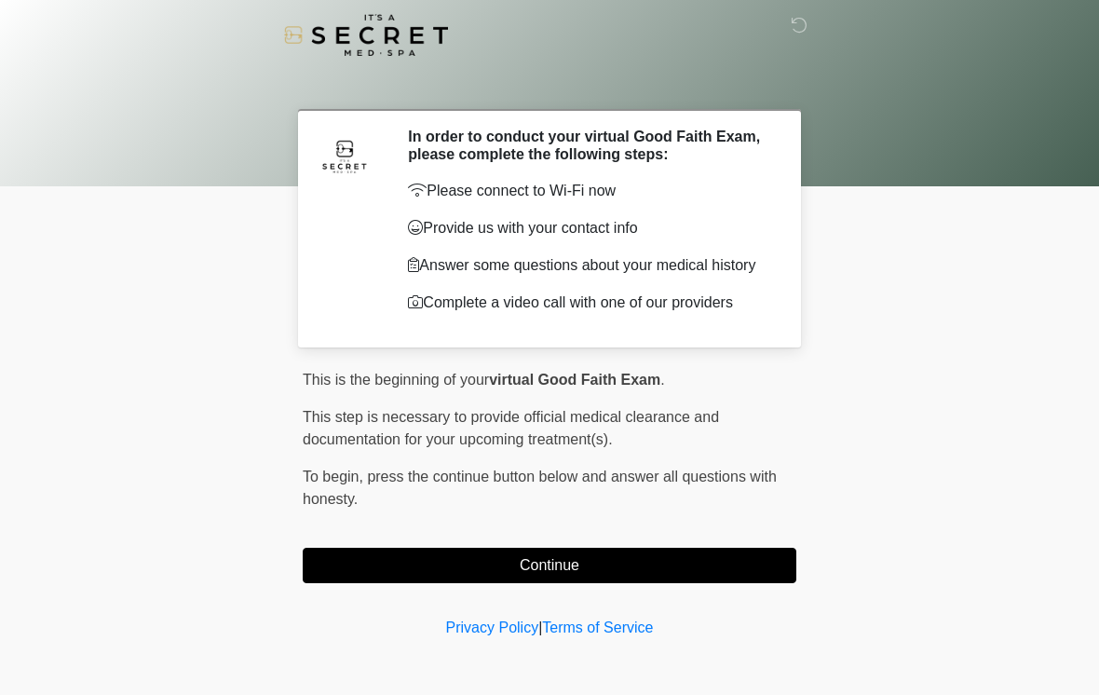  I want to click on span: press the continue button below and answer all questions with honesty., so click(539, 487).